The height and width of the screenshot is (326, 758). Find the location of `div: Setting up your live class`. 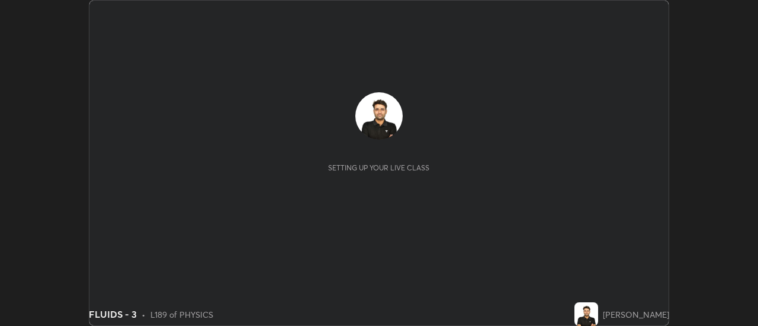

div: Setting up your live class is located at coordinates (378, 168).